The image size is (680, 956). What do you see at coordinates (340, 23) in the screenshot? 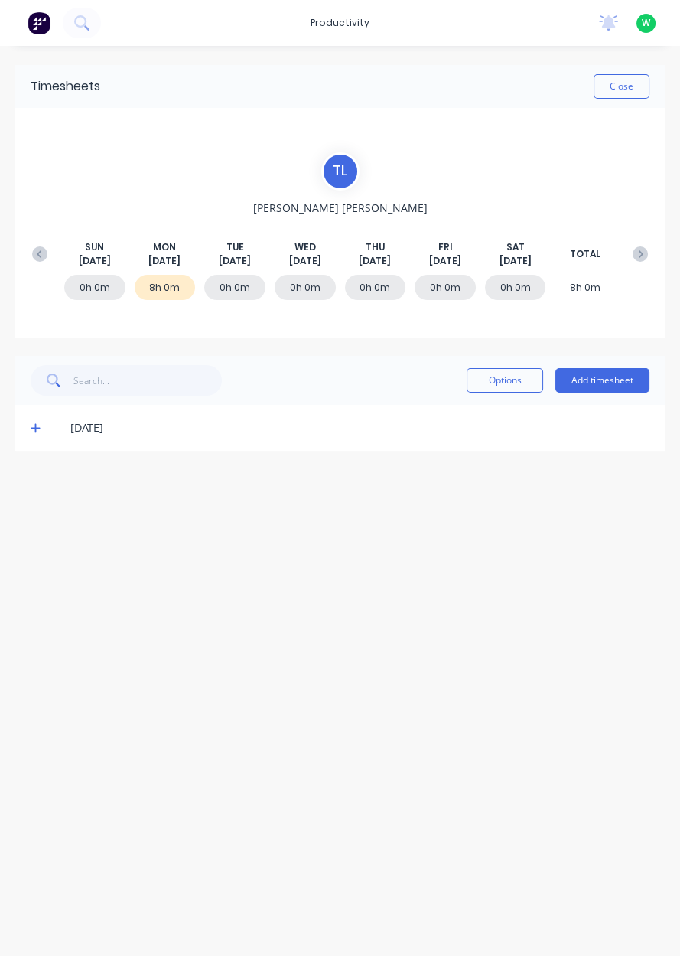
I see `div: productivity` at bounding box center [340, 23].